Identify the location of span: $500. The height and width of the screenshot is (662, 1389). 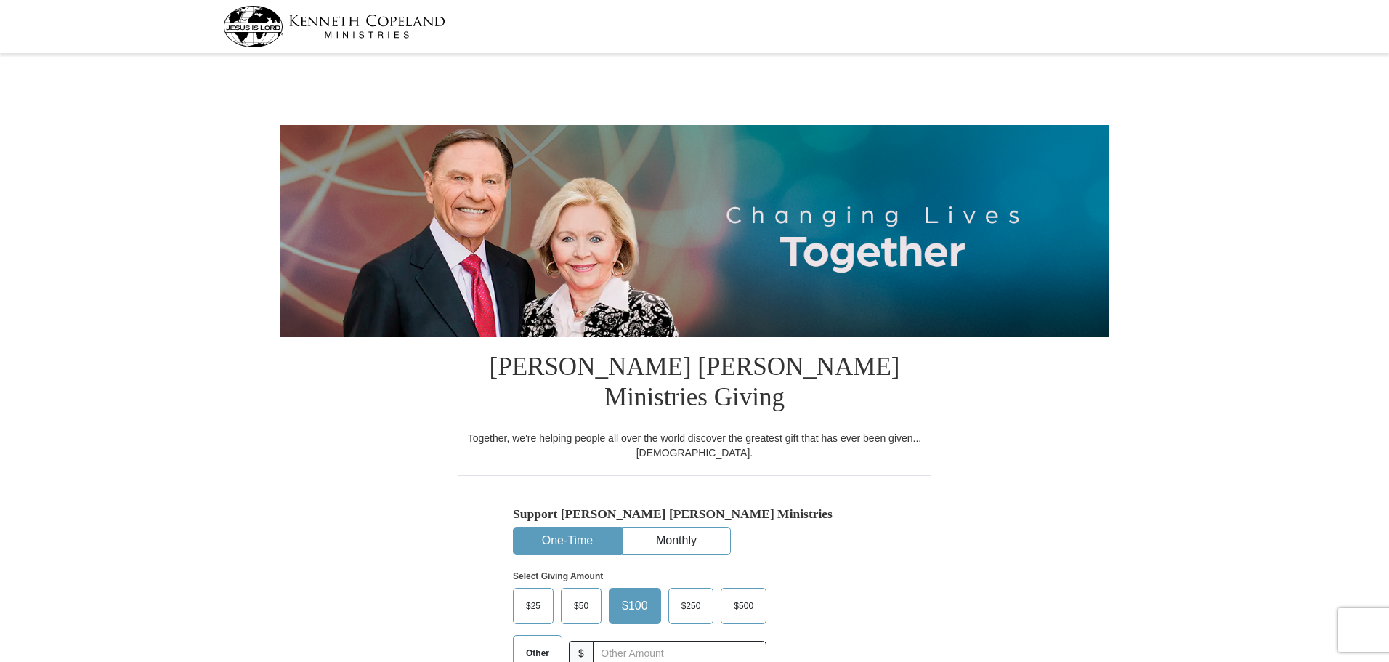
(743, 606).